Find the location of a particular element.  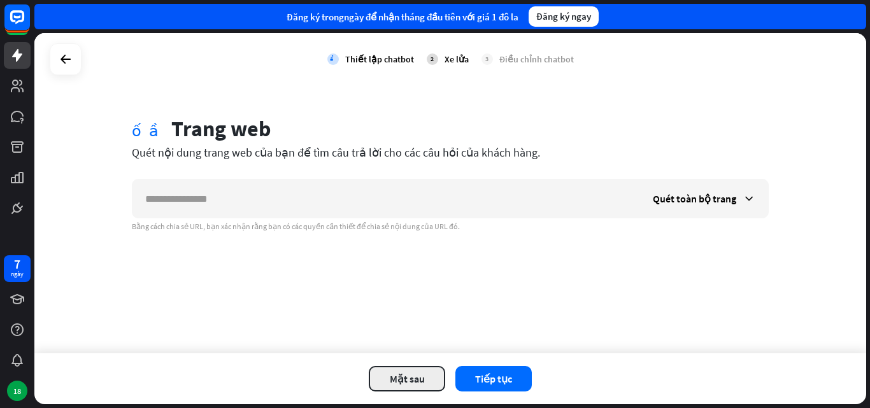

font: Trang web is located at coordinates (221, 129).